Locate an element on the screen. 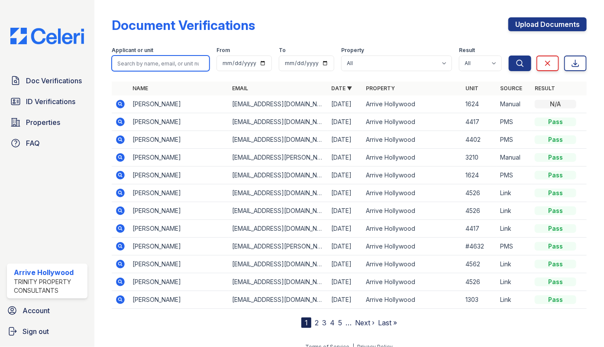  img: CE_Logo_Blue-a8612792a0a2168367f1c8372b55b34899dd931a85d93a1a3d3e32e68fde9ad4.png is located at coordinates (47, 36).